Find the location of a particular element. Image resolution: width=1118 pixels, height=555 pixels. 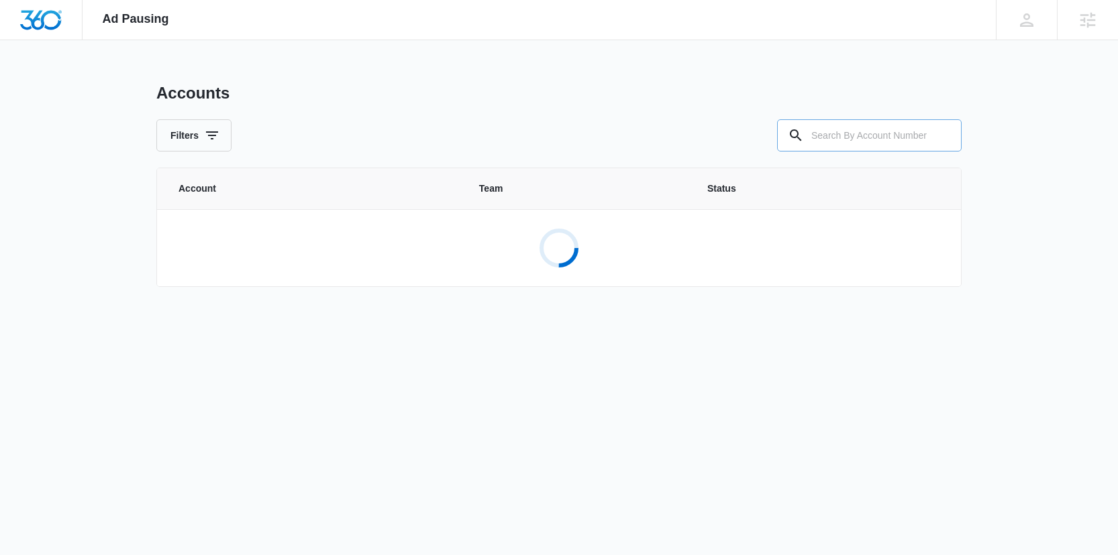

span: Account is located at coordinates (313, 189).